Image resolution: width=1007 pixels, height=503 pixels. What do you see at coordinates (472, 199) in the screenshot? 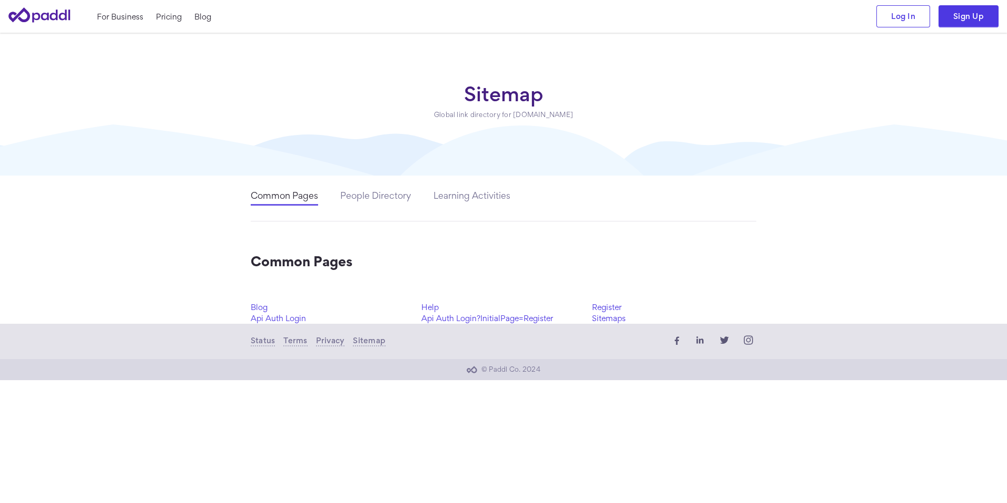
I see `a: Learning Activities` at bounding box center [472, 199].